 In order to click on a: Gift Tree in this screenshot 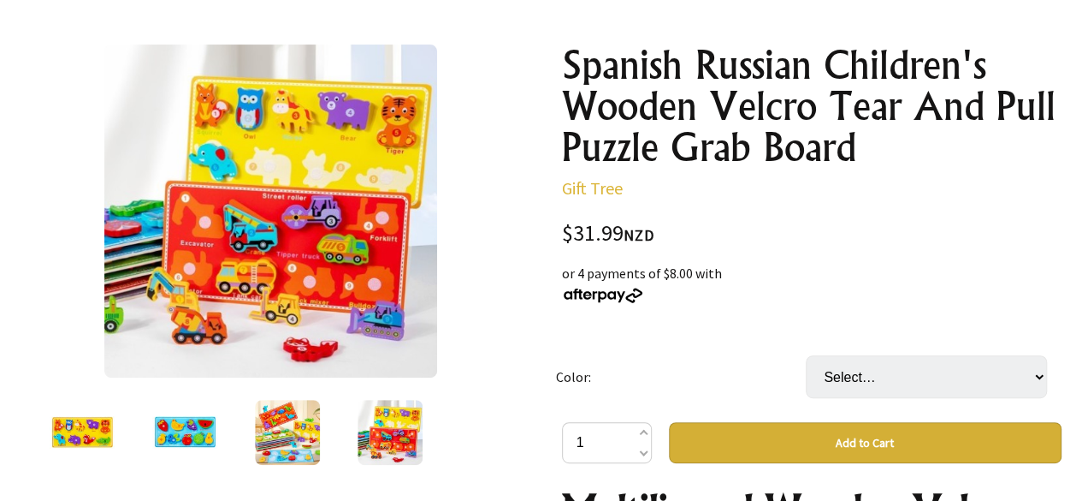, I will do `click(592, 187)`.